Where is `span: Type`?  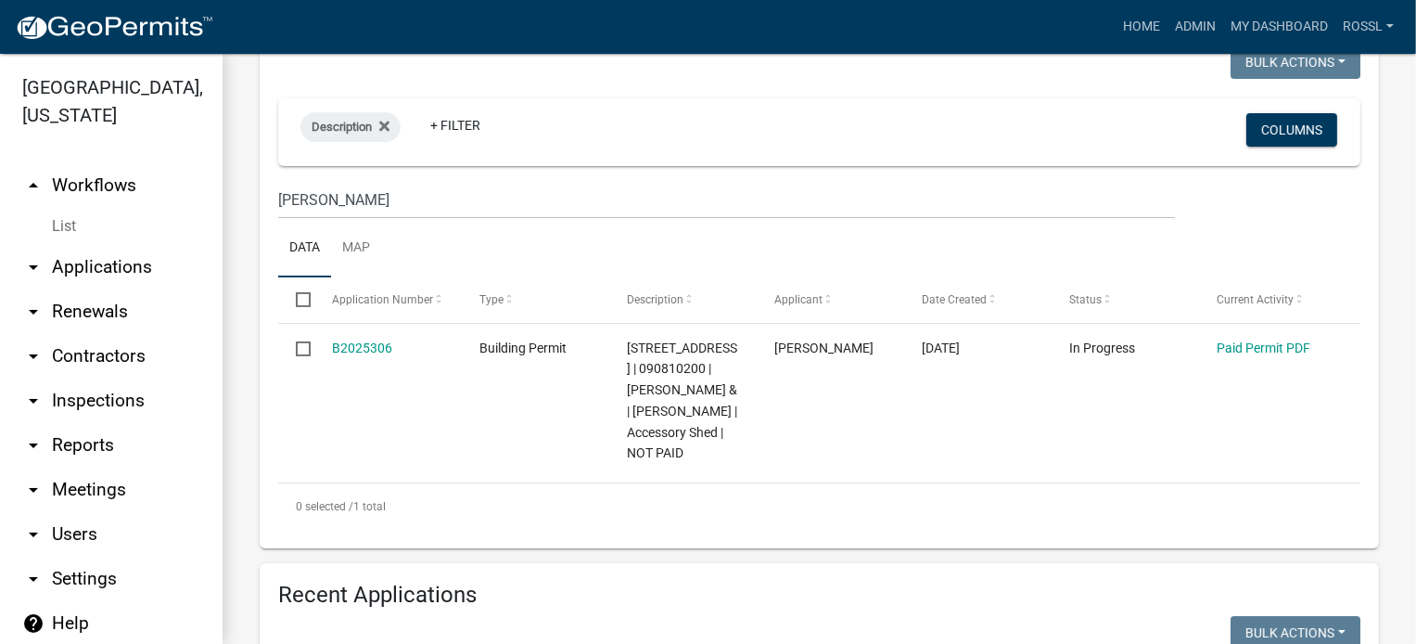 span: Type is located at coordinates (491, 299).